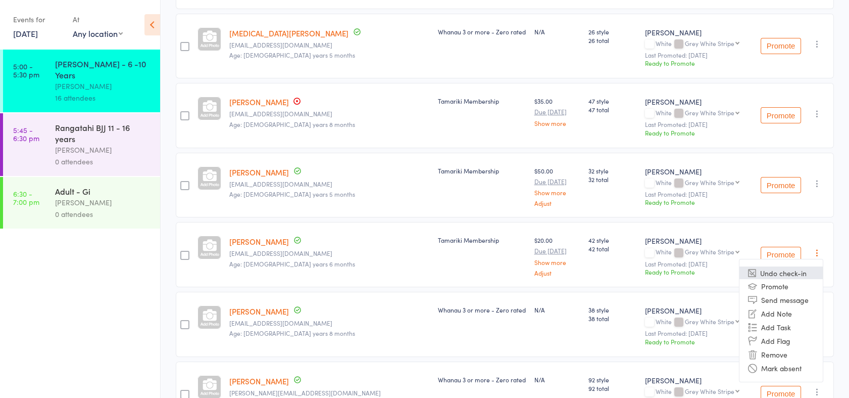 The height and width of the screenshot is (398, 849). Describe the element at coordinates (613, 101) in the screenshot. I see `span: 47 style` at that location.